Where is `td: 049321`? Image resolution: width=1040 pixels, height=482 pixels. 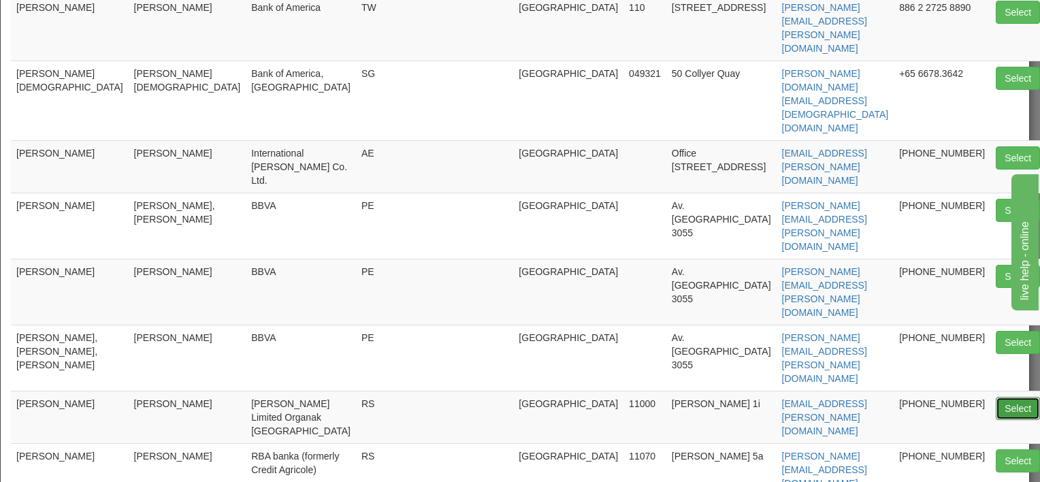 td: 049321 is located at coordinates (645, 100).